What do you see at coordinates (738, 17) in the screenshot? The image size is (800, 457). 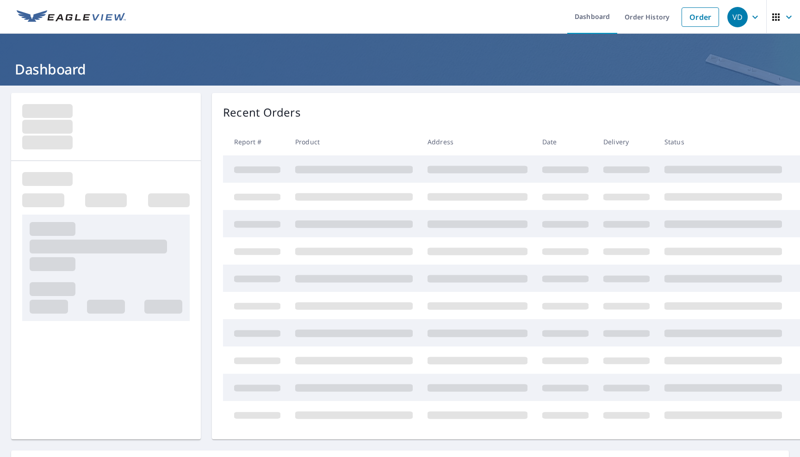 I see `div: VD` at bounding box center [738, 17].